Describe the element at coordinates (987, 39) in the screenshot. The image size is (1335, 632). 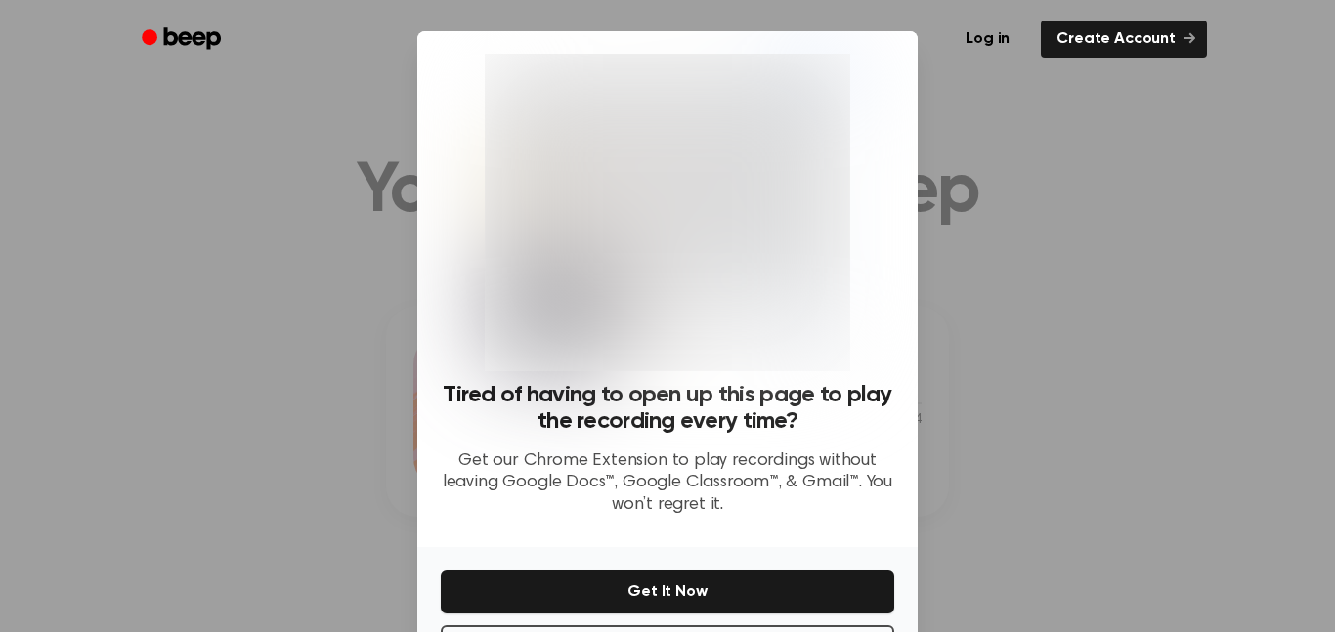
I see `a: Log in` at that location.